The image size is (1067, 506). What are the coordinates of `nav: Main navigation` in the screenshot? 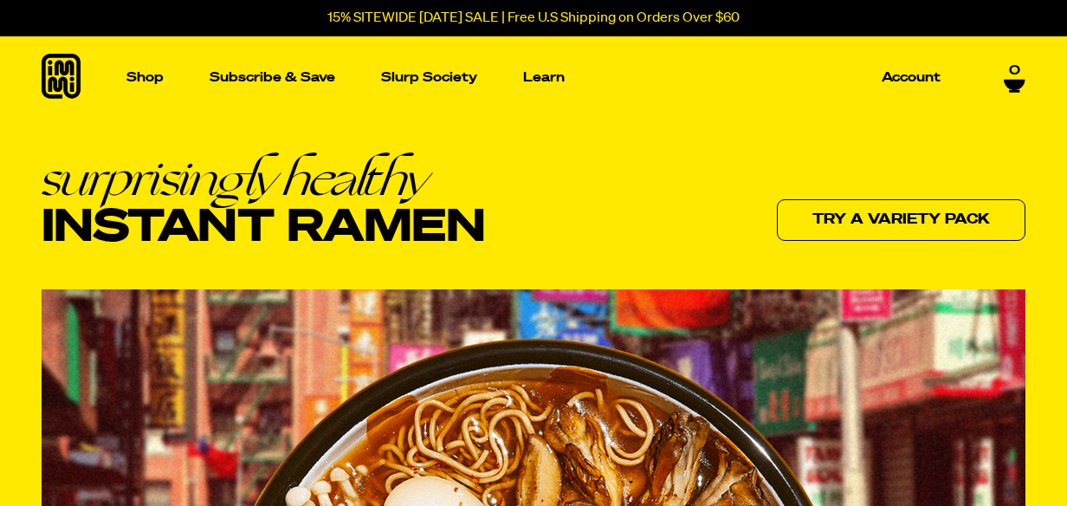 It's located at (533, 77).